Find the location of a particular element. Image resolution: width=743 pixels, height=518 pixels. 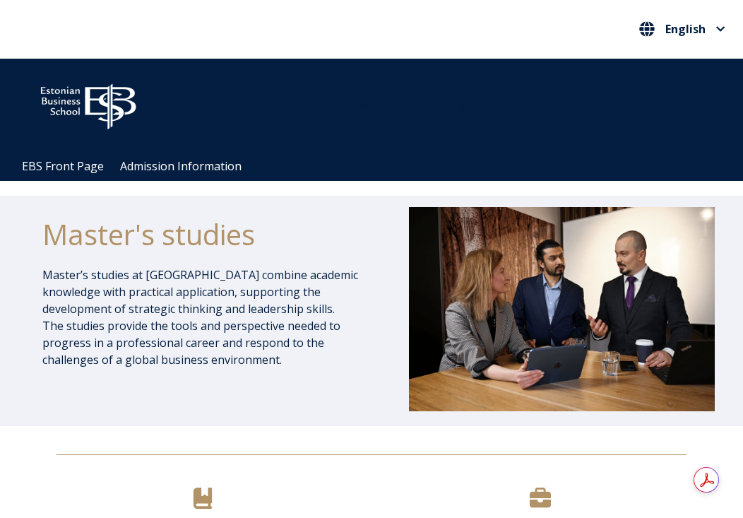

img: ebs_logo2016_white is located at coordinates (88, 103).